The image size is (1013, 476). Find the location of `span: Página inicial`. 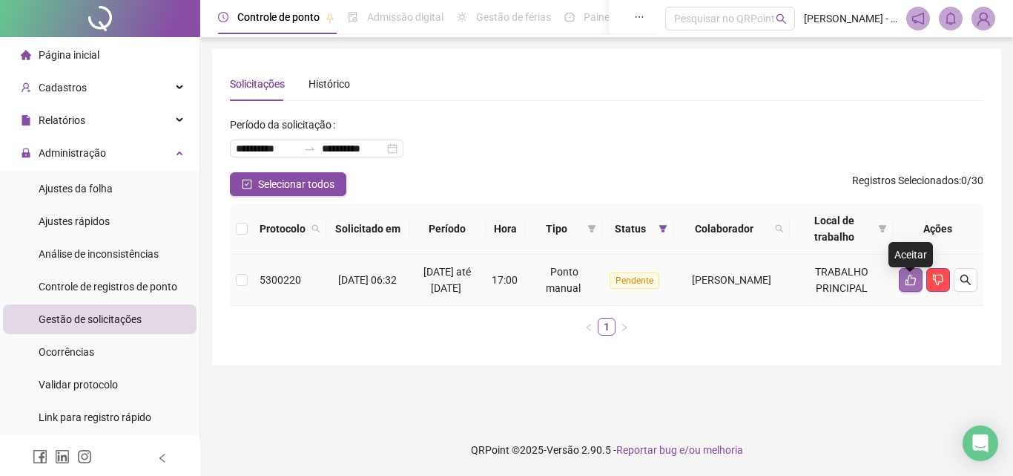

span: Página inicial is located at coordinates (69, 55).